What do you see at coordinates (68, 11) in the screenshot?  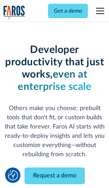 I see `a: Get a demo` at bounding box center [68, 11].